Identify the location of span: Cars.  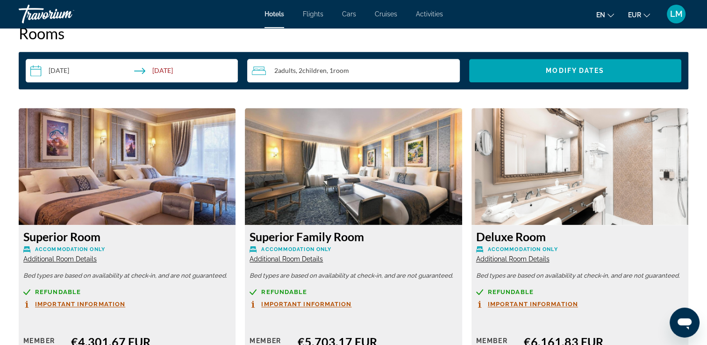
(349, 14).